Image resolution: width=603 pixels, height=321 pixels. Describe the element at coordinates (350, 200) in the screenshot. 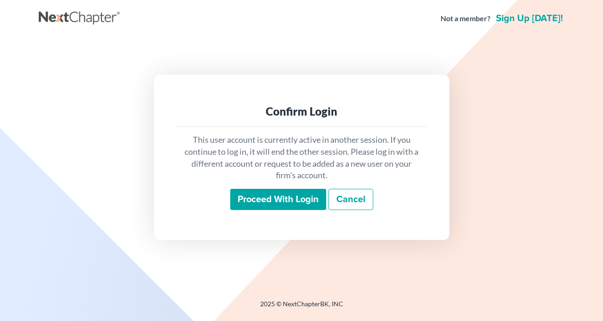

I see `a: Cancel` at that location.